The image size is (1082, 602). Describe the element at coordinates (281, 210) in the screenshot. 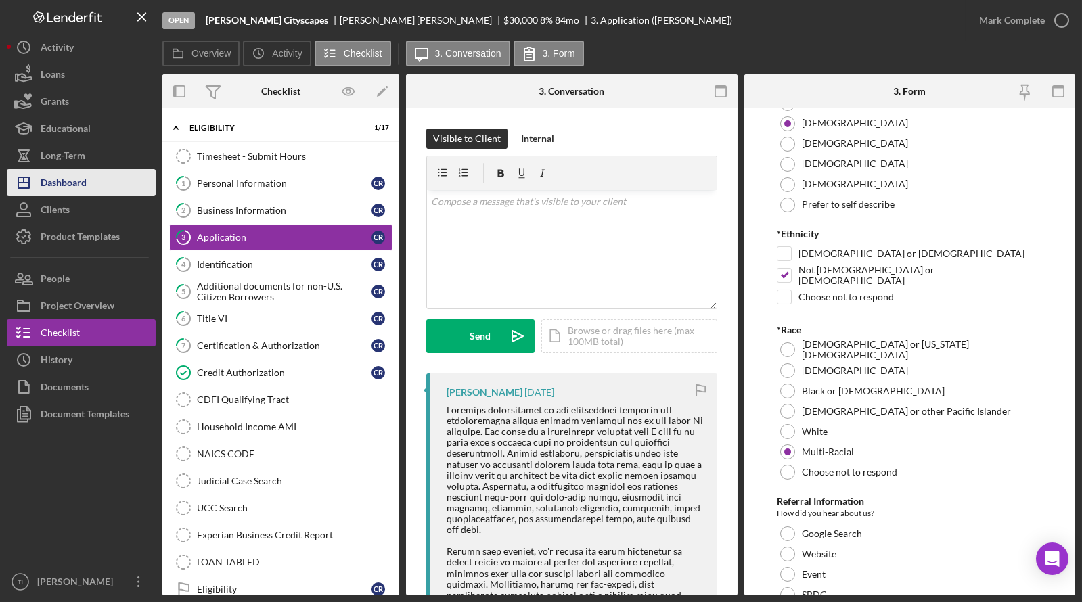

I see `a: 2Business InformationCR` at that location.